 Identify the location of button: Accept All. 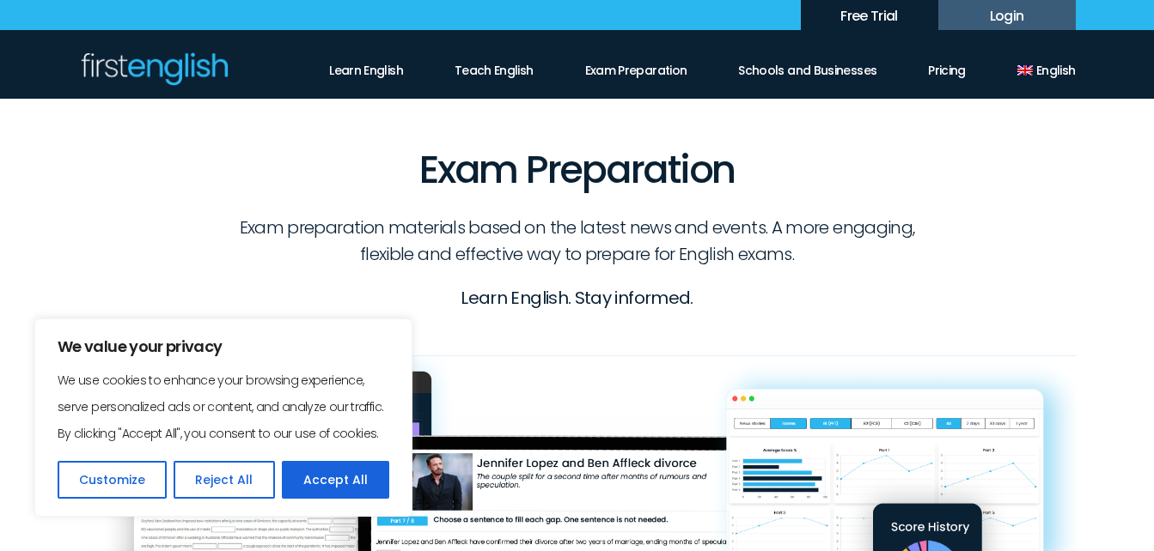
(335, 480).